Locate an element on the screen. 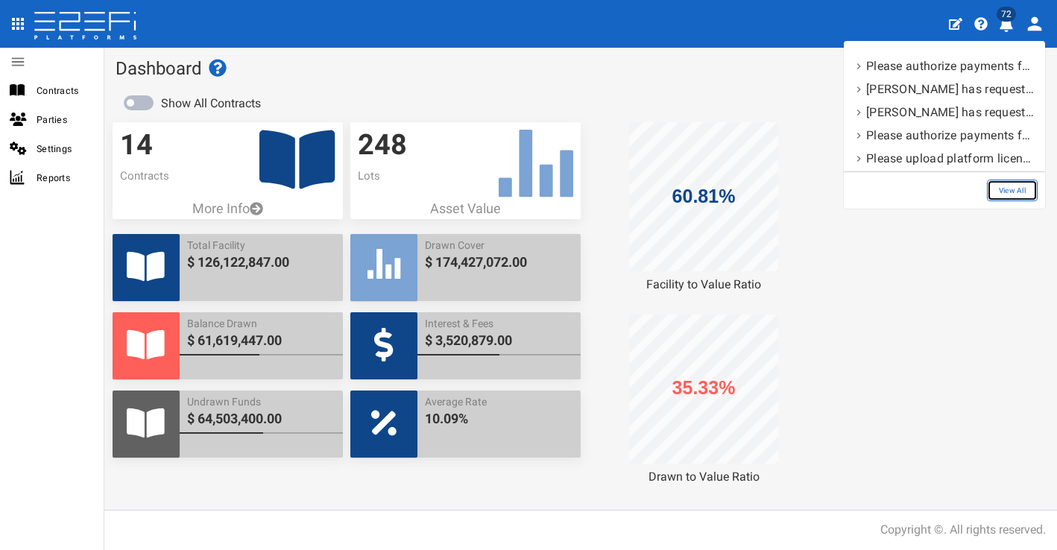 The height and width of the screenshot is (550, 1057). a: View All is located at coordinates (1012, 190).